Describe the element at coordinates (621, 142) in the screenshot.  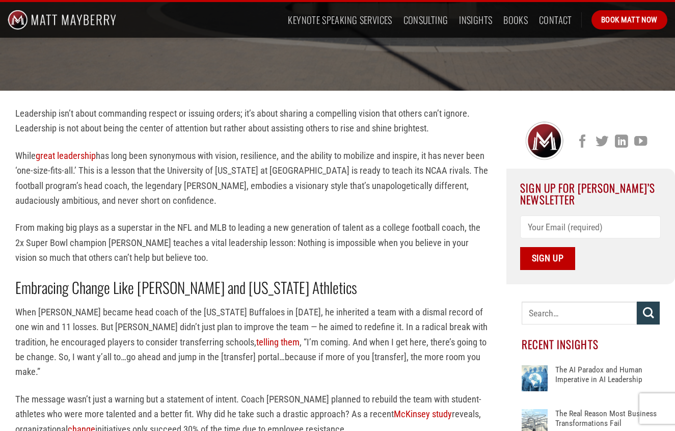
I see `a: Follow on LinkedIn` at that location.